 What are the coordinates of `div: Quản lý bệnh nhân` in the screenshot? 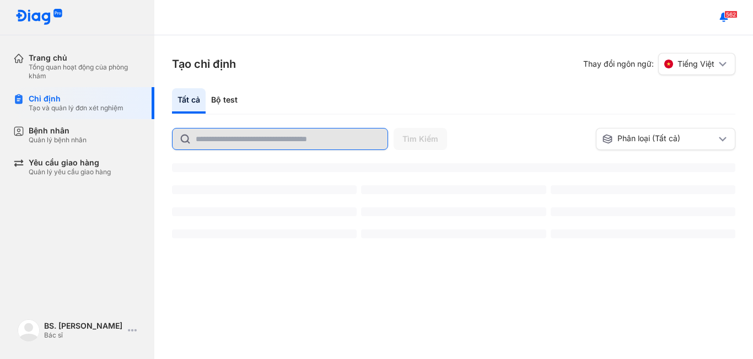 It's located at (57, 140).